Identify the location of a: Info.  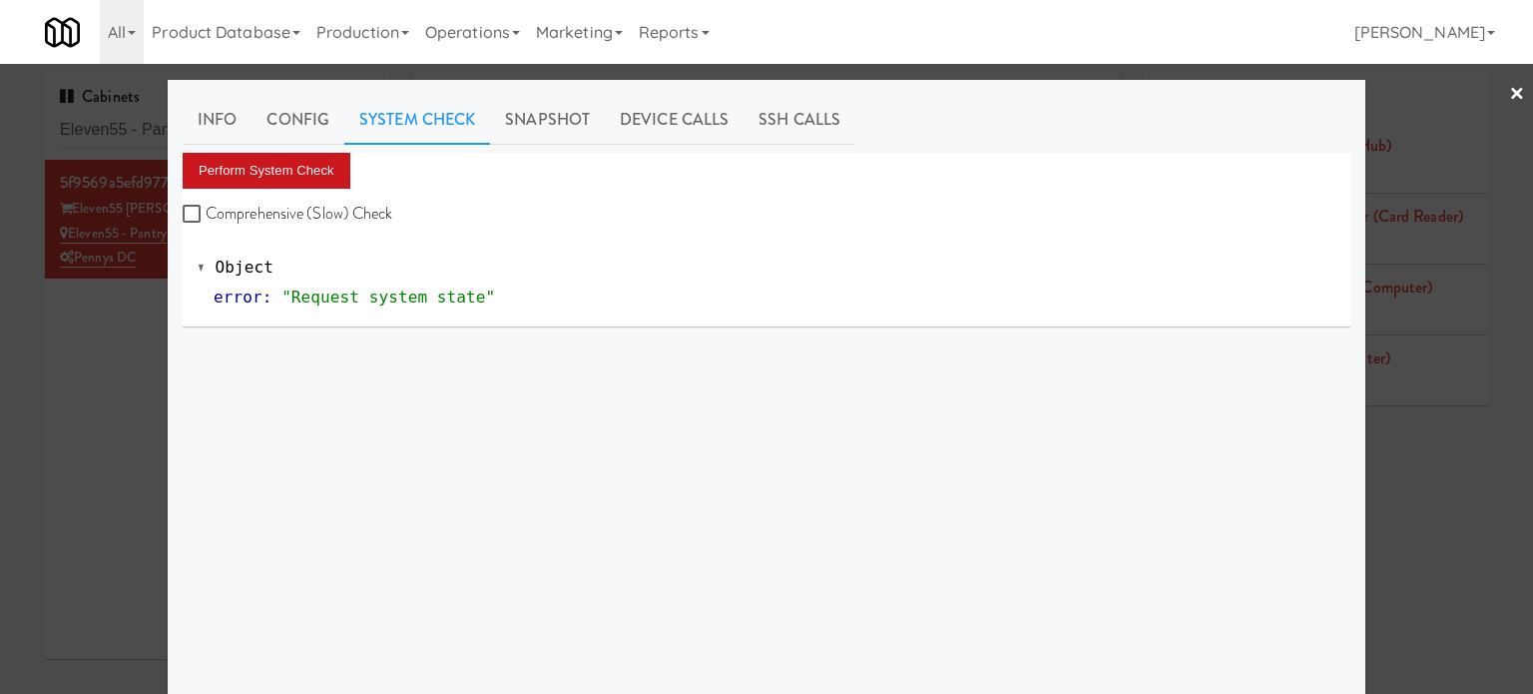
(217, 120).